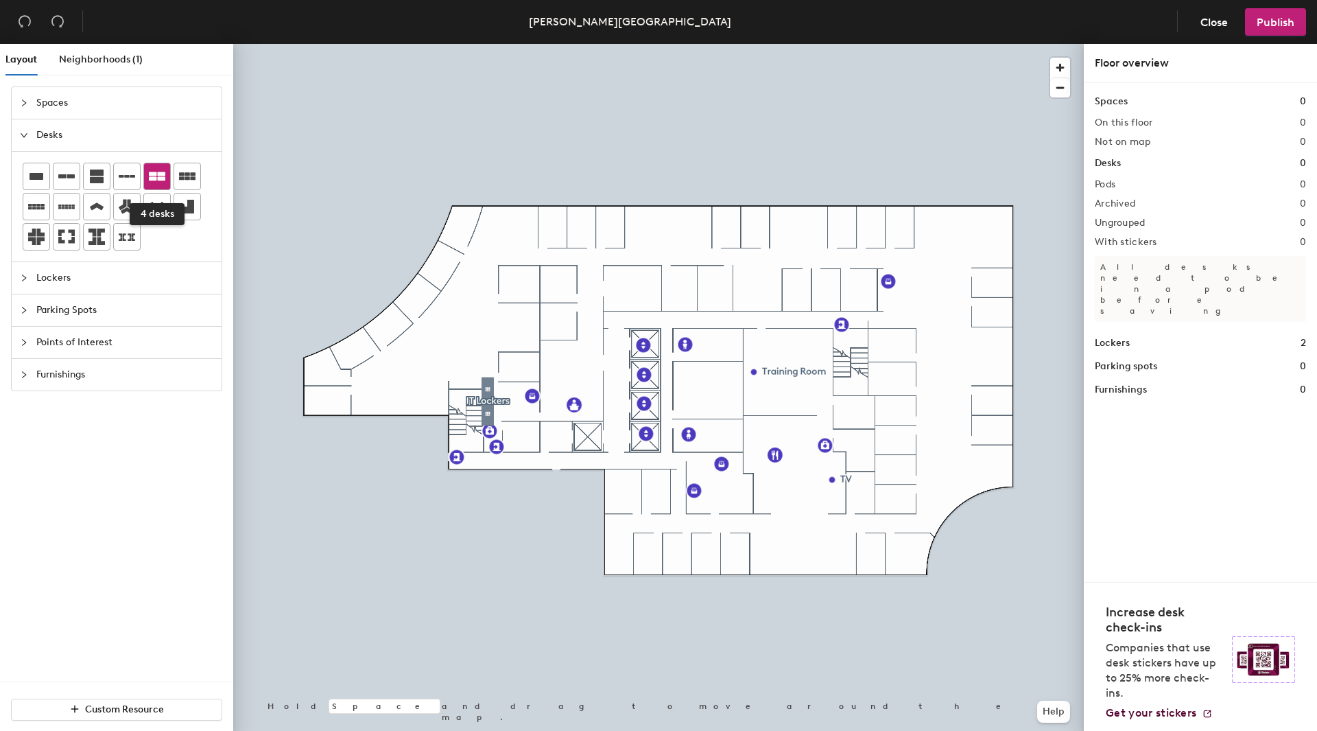  What do you see at coordinates (1165, 670) in the screenshot?
I see `p: Companies that use desk stickers have up to 25% more check-ins.` at bounding box center [1165, 670].